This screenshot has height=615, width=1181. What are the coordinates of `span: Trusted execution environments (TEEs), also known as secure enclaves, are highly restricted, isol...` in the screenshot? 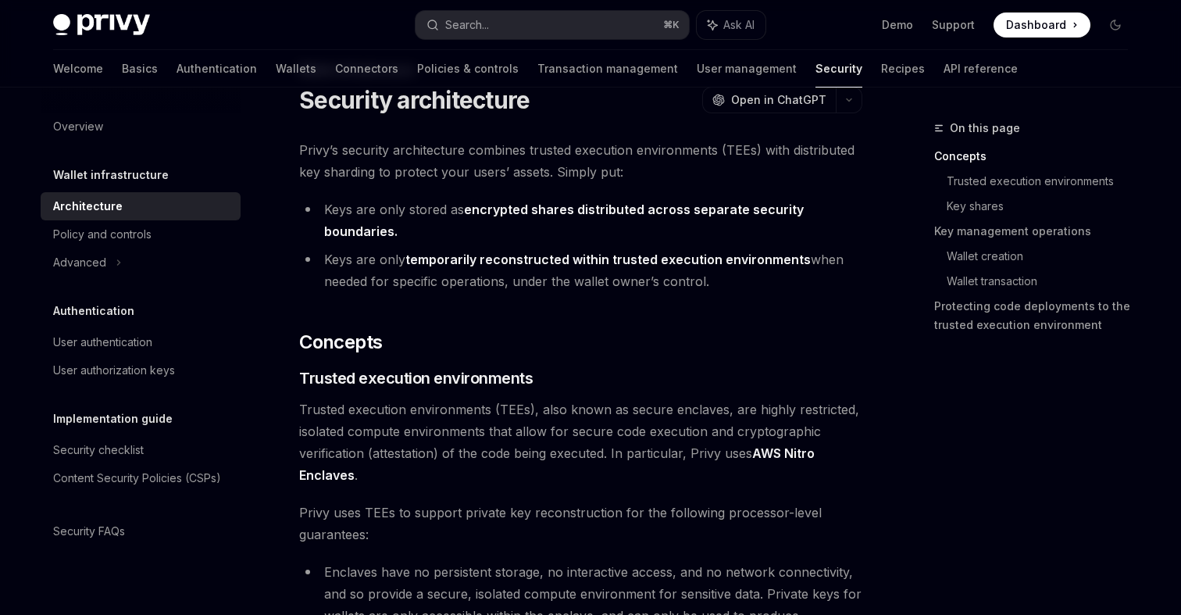 It's located at (581, 442).